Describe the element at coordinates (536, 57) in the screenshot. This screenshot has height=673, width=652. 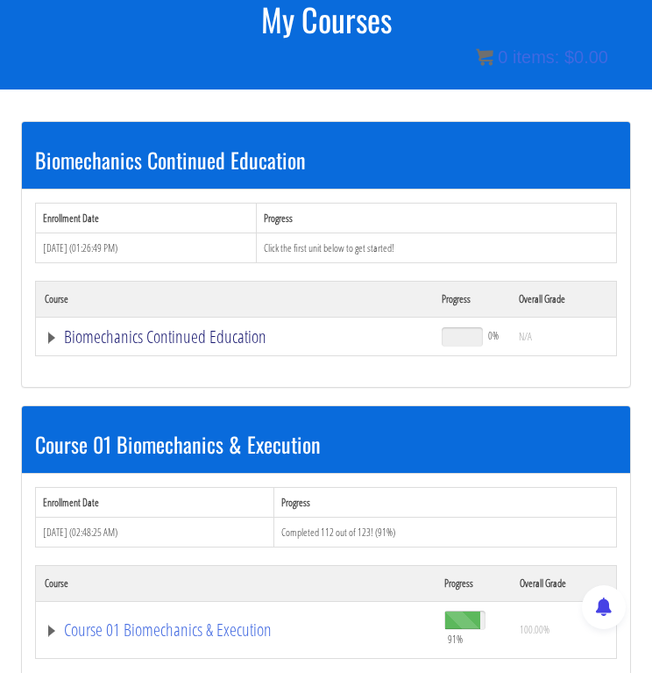
I see `span: items:` at that location.